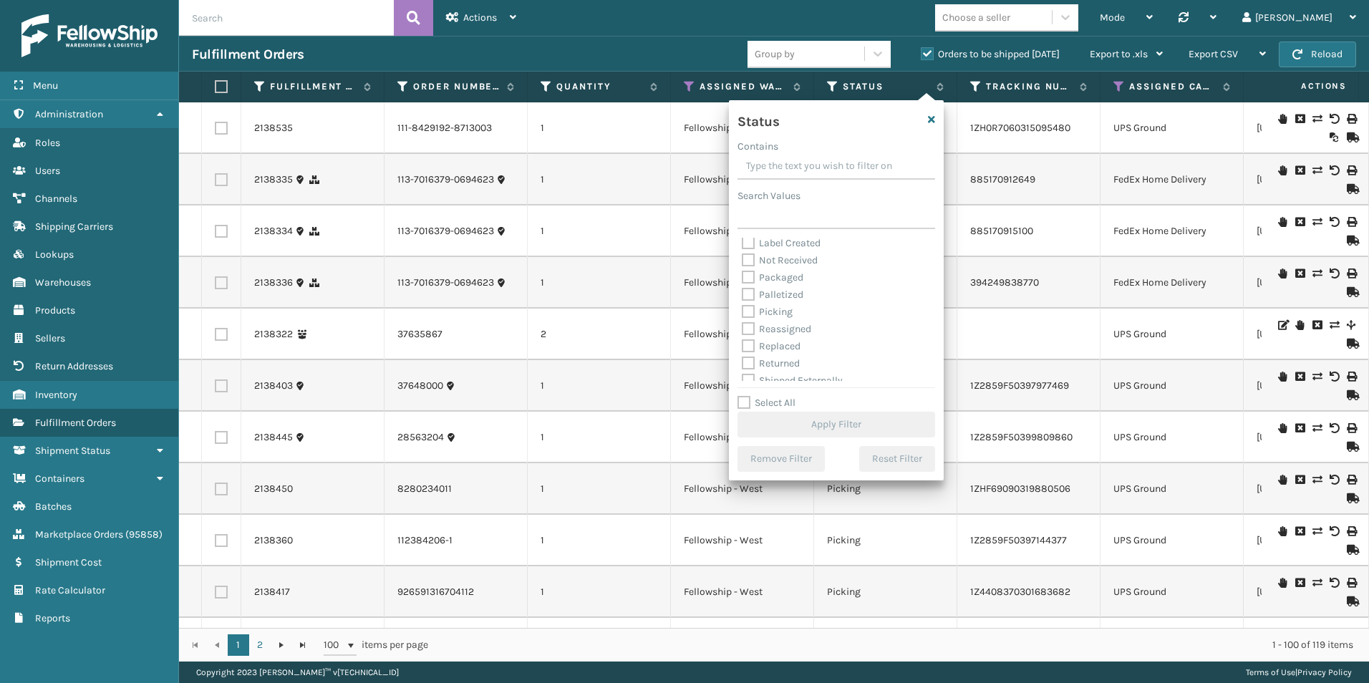  I want to click on span: Rate Calculator, so click(70, 590).